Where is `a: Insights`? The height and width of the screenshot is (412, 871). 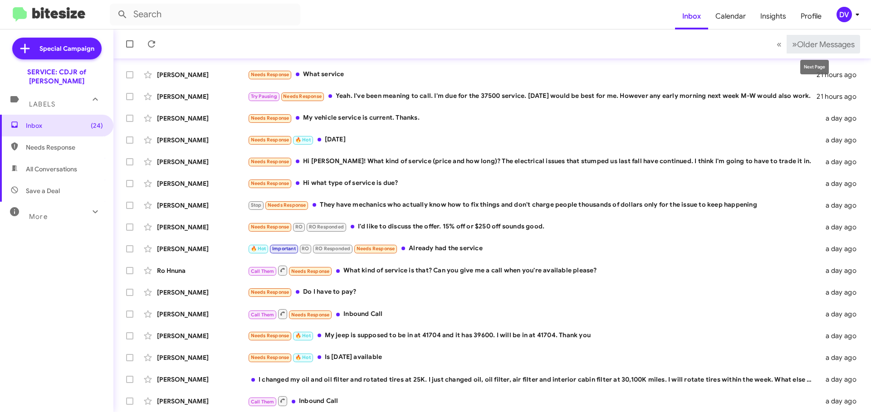
a: Insights is located at coordinates (773, 16).